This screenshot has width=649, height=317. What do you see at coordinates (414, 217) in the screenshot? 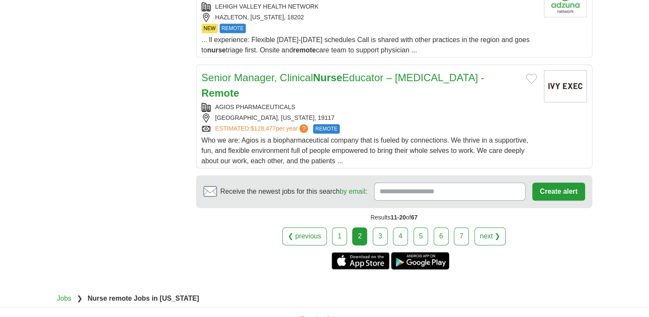
I see `span: 67` at bounding box center [414, 217].